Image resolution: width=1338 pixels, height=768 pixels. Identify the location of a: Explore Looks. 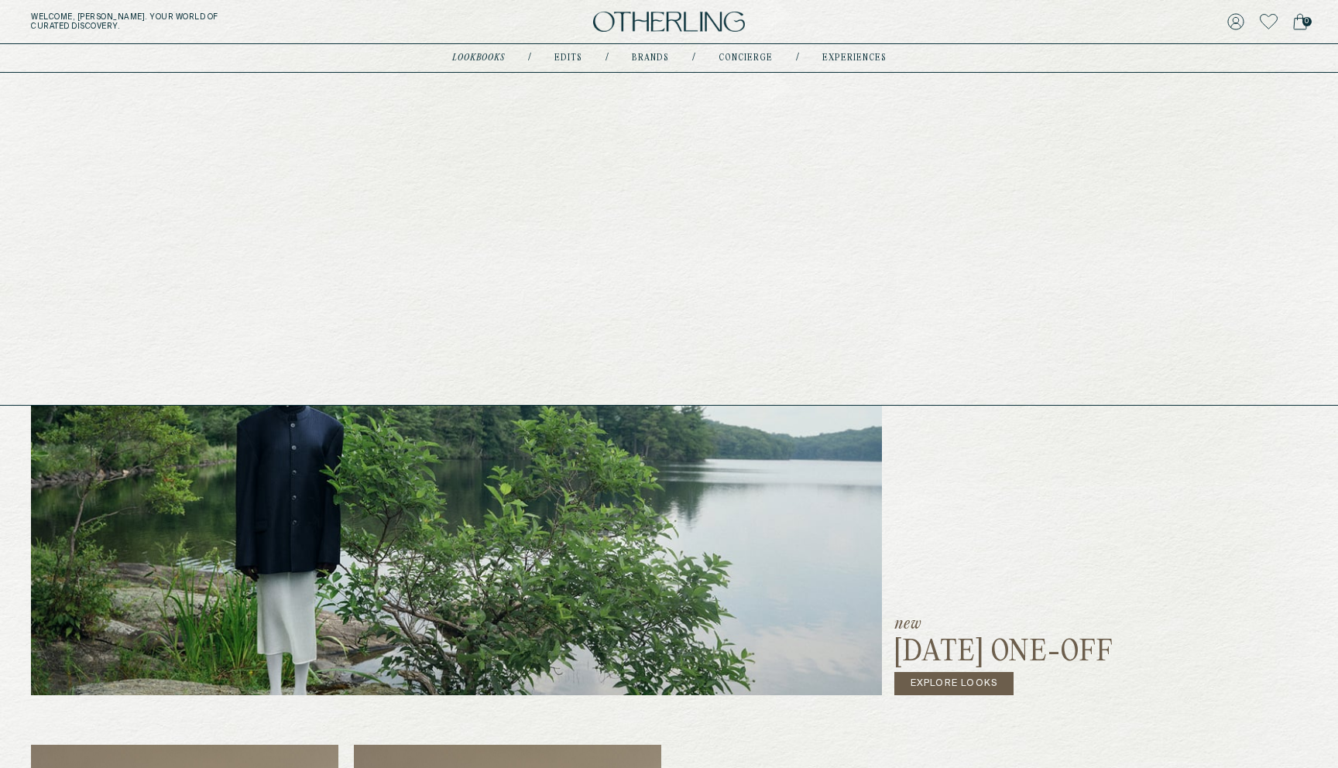
(954, 683).